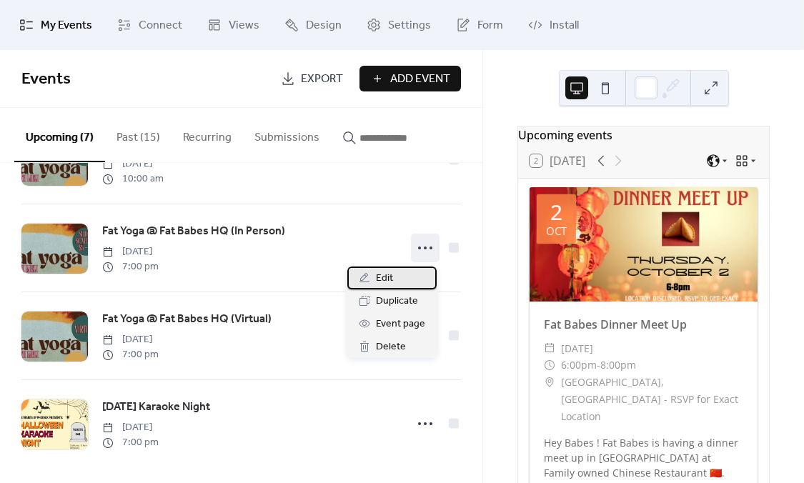 This screenshot has width=804, height=483. I want to click on div: Oct, so click(556, 231).